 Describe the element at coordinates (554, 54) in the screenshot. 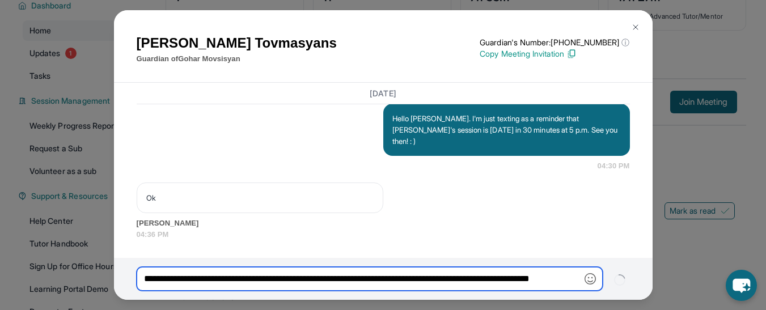

I see `p: Copy Meeting Invitation` at that location.